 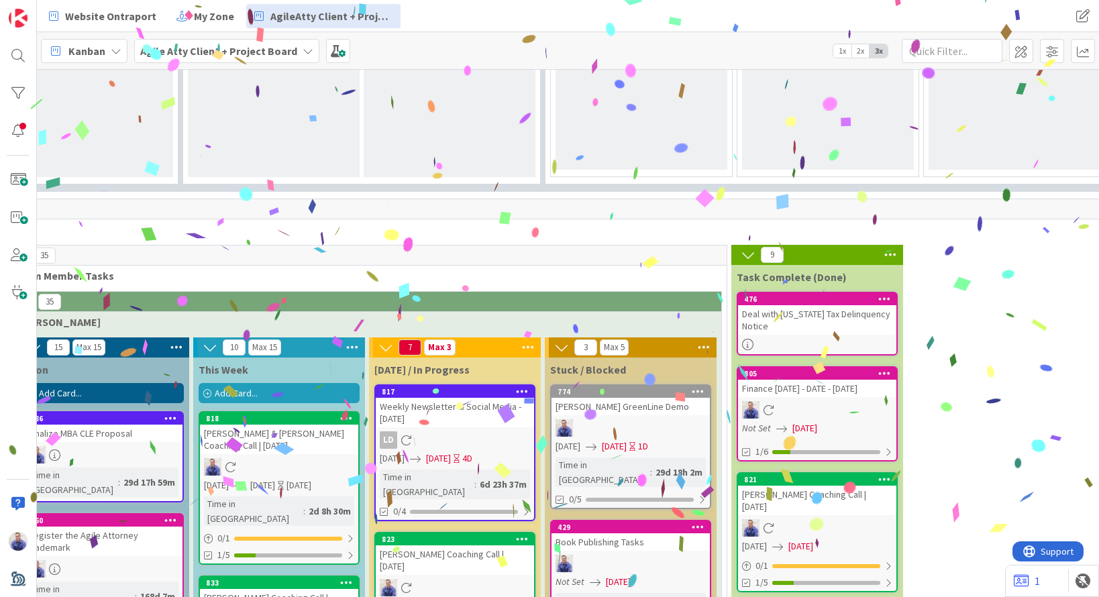 I want to click on span: Website Ontraport, so click(x=111, y=16).